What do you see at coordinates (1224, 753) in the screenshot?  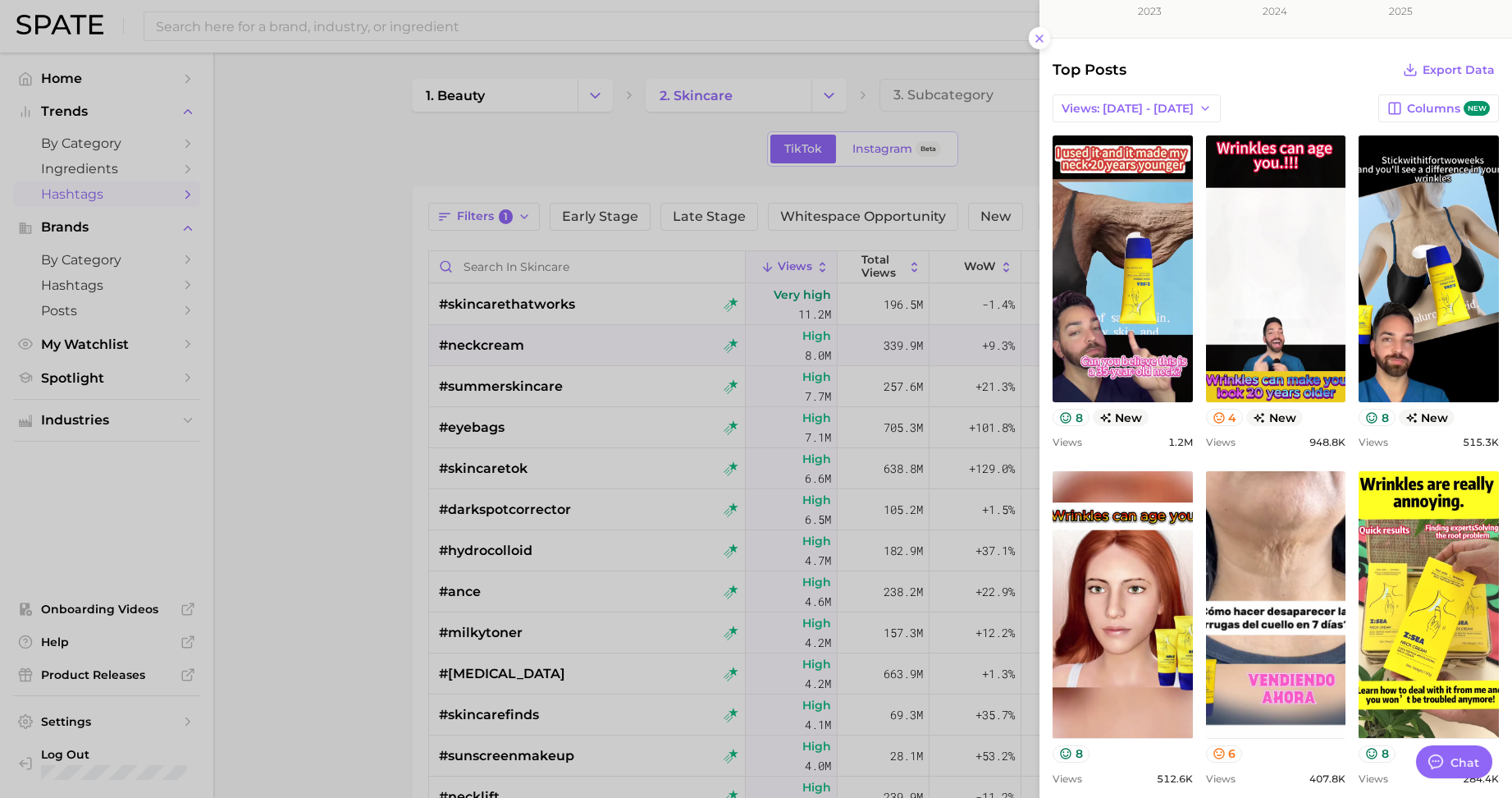 I see `button: 6` at bounding box center [1224, 753].